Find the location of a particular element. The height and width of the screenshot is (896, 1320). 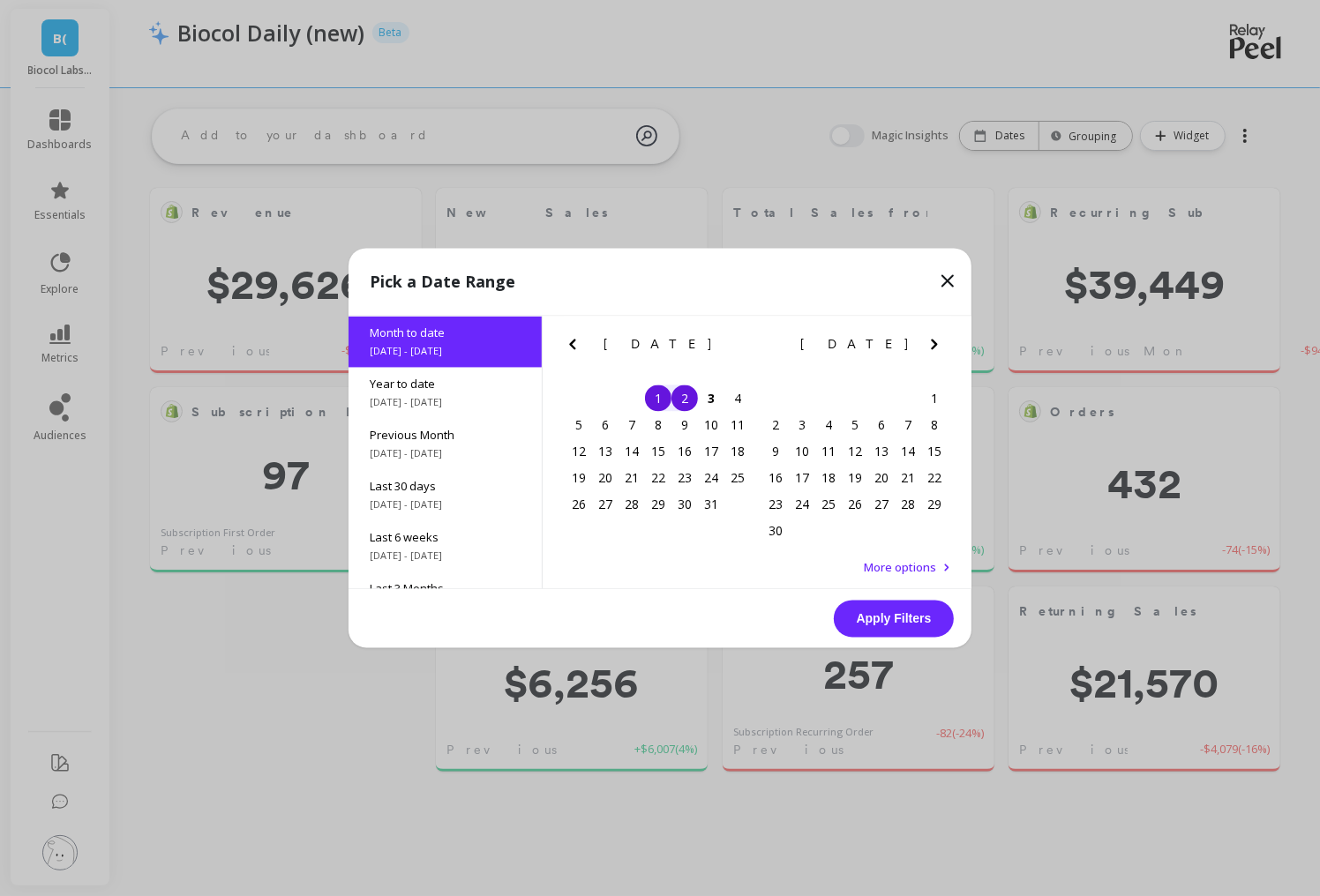

div: Choose Saturday, November 8th, 2025 is located at coordinates (934, 425).